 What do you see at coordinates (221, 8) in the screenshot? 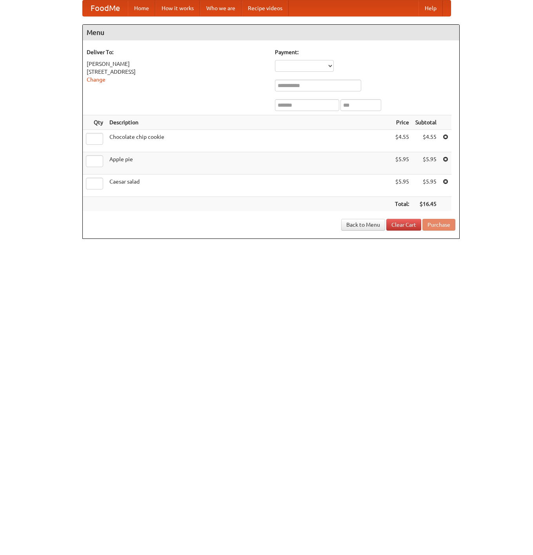
I see `a: Who we are` at bounding box center [221, 8].